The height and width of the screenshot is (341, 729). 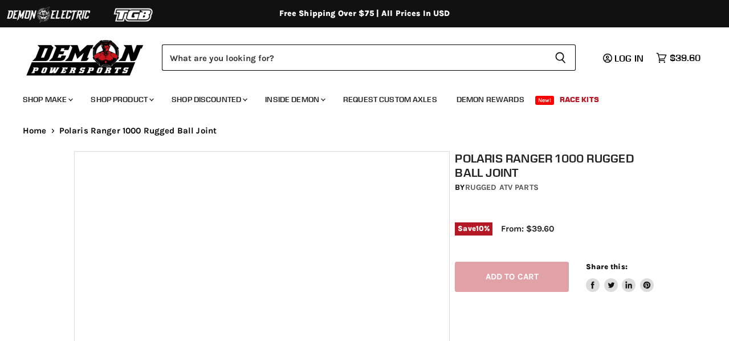 I want to click on a: Request Custom Axles, so click(x=390, y=99).